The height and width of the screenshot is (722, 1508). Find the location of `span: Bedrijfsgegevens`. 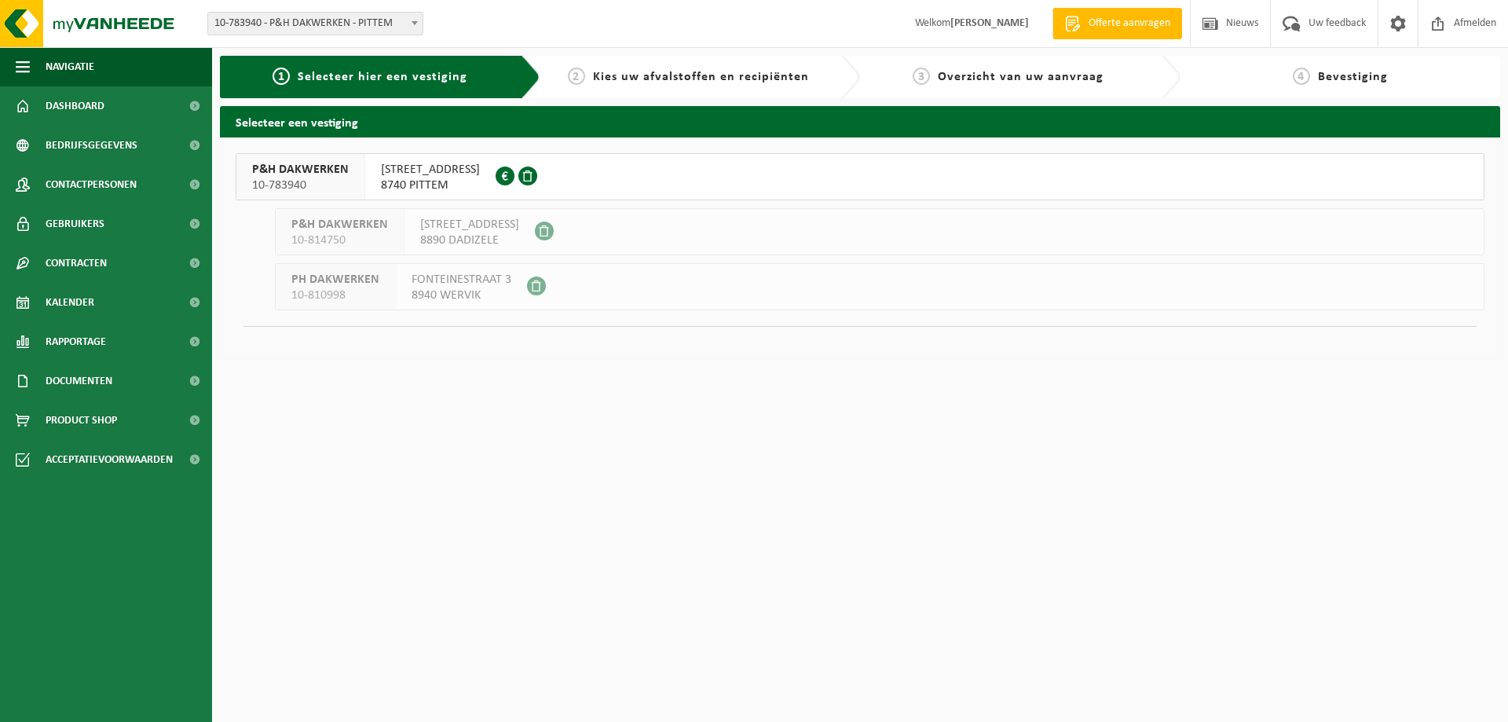

span: Bedrijfsgegevens is located at coordinates (91, 145).